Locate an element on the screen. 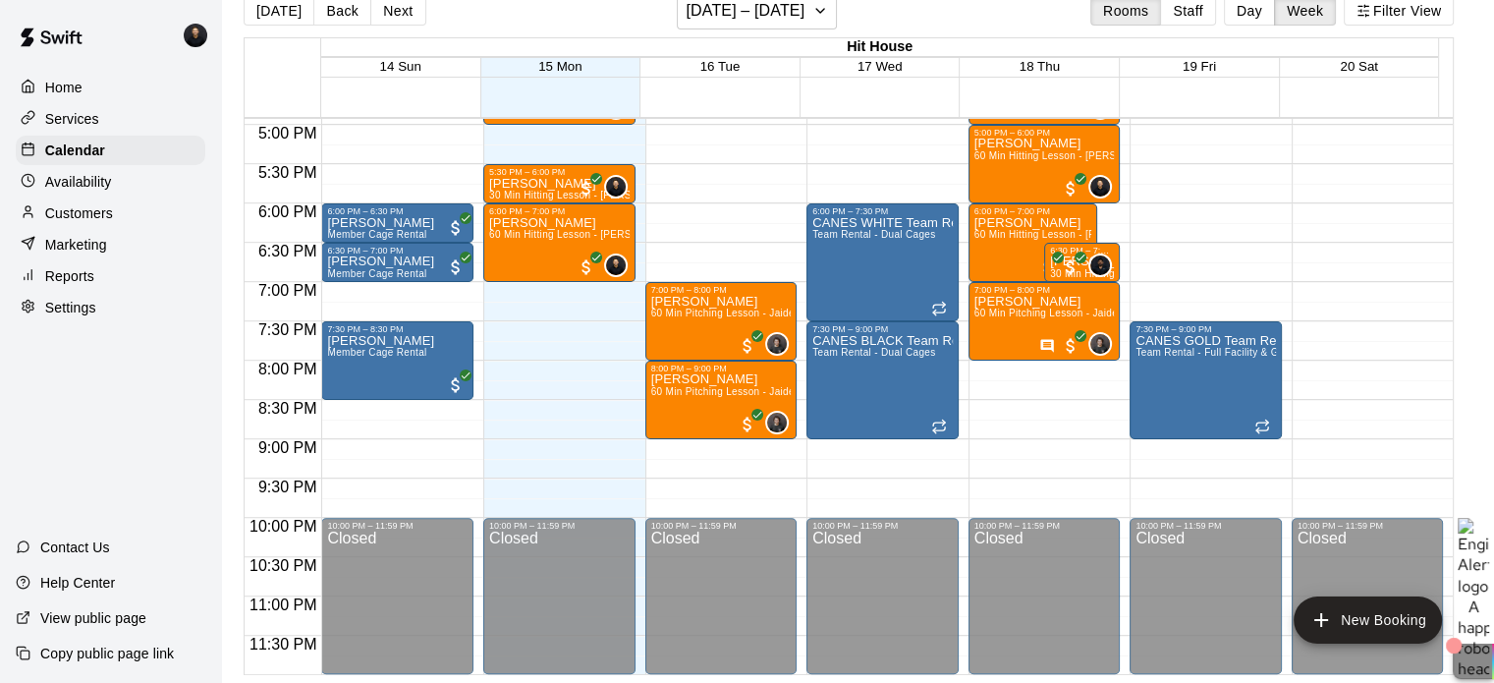  button: 17 Wed is located at coordinates (880, 66).